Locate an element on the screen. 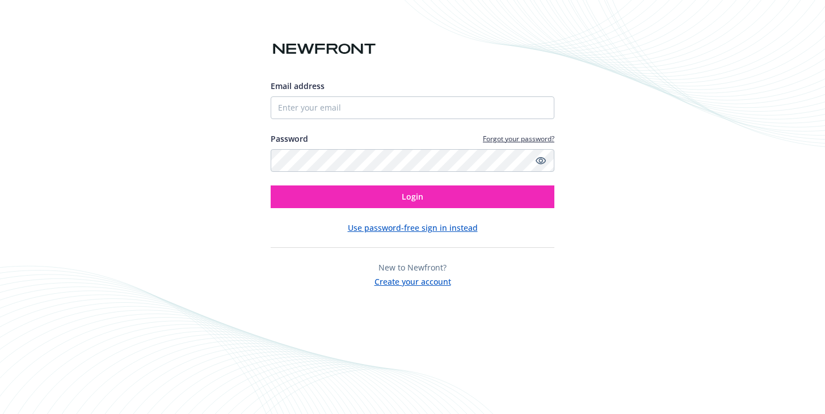 This screenshot has width=825, height=414. span: Email address is located at coordinates (297, 86).